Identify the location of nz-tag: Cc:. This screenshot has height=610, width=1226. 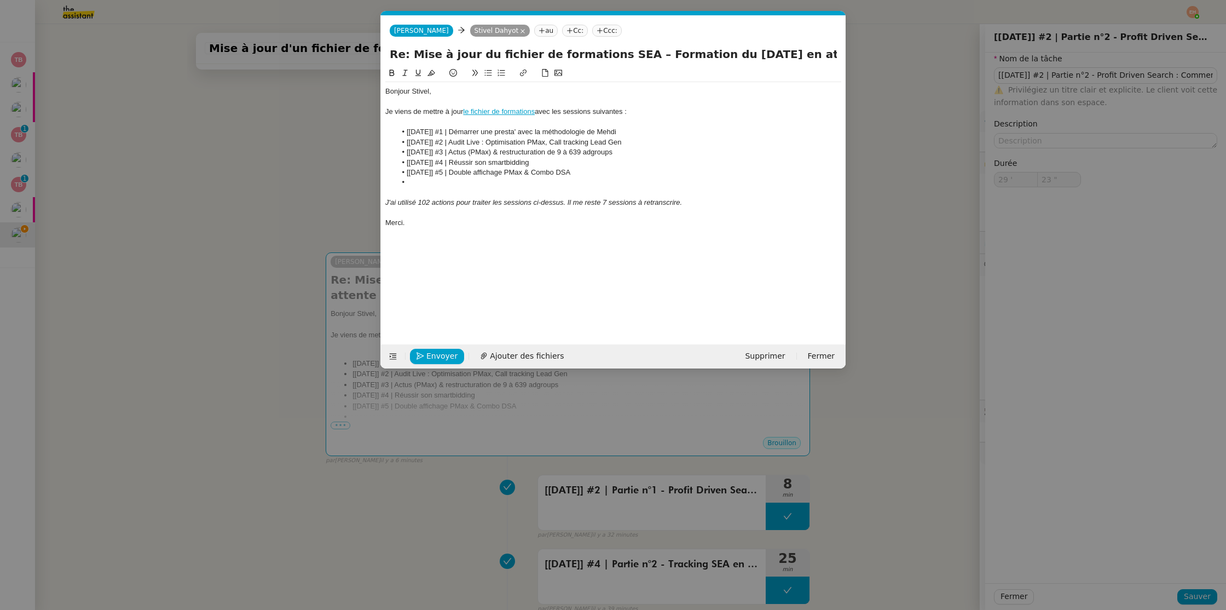
(575, 31).